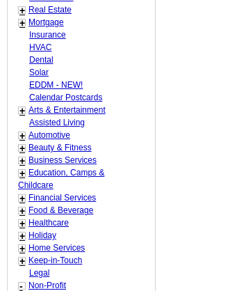 This screenshot has width=239, height=291. What do you see at coordinates (50, 10) in the screenshot?
I see `a: Real Estate` at bounding box center [50, 10].